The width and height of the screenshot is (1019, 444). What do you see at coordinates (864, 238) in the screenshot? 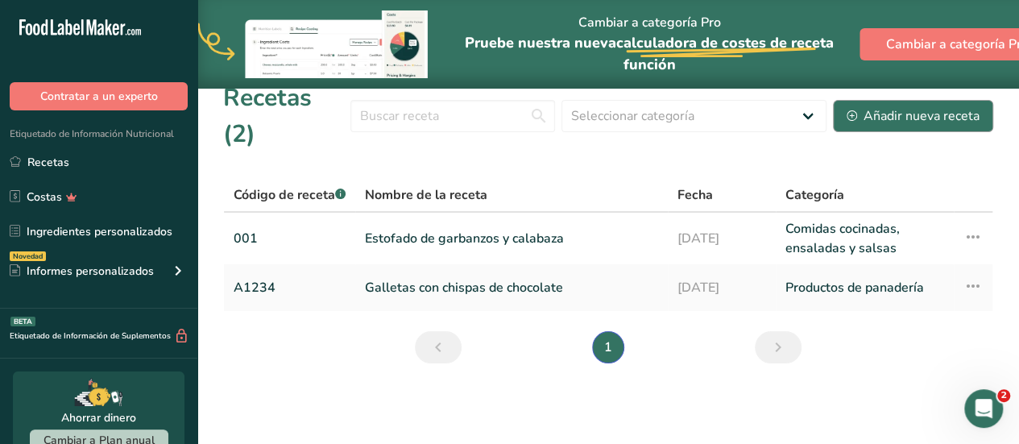
I see `a: Comidas cocinadas, ensaladas y salsas` at bounding box center [864, 238].